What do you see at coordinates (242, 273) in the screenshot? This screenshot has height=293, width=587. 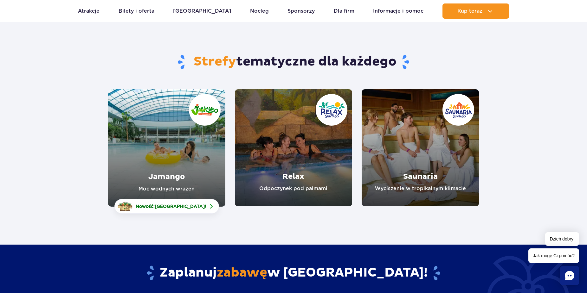 I see `span: zabawę` at bounding box center [242, 273].